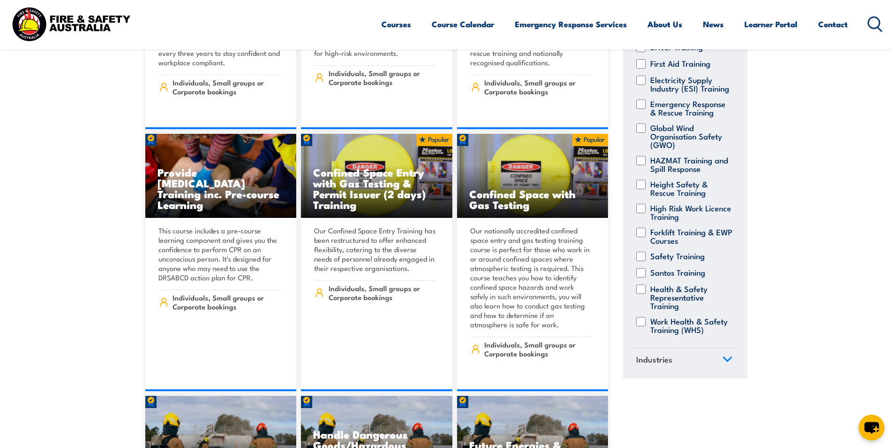 This screenshot has width=892, height=448. Describe the element at coordinates (691, 84) in the screenshot. I see `label: Electricity Supply Industry (ESI) Training` at that location.